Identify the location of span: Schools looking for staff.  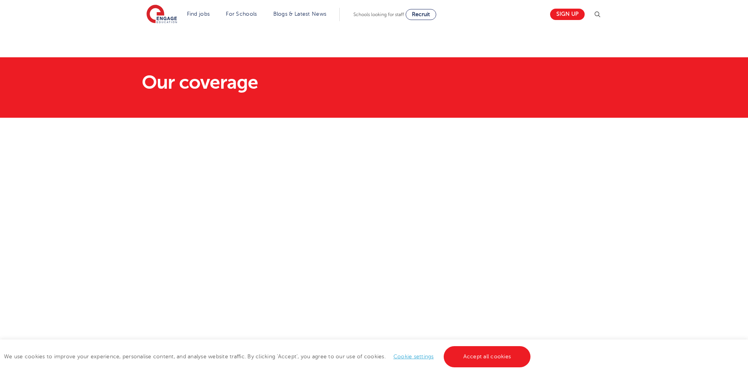
(379, 15).